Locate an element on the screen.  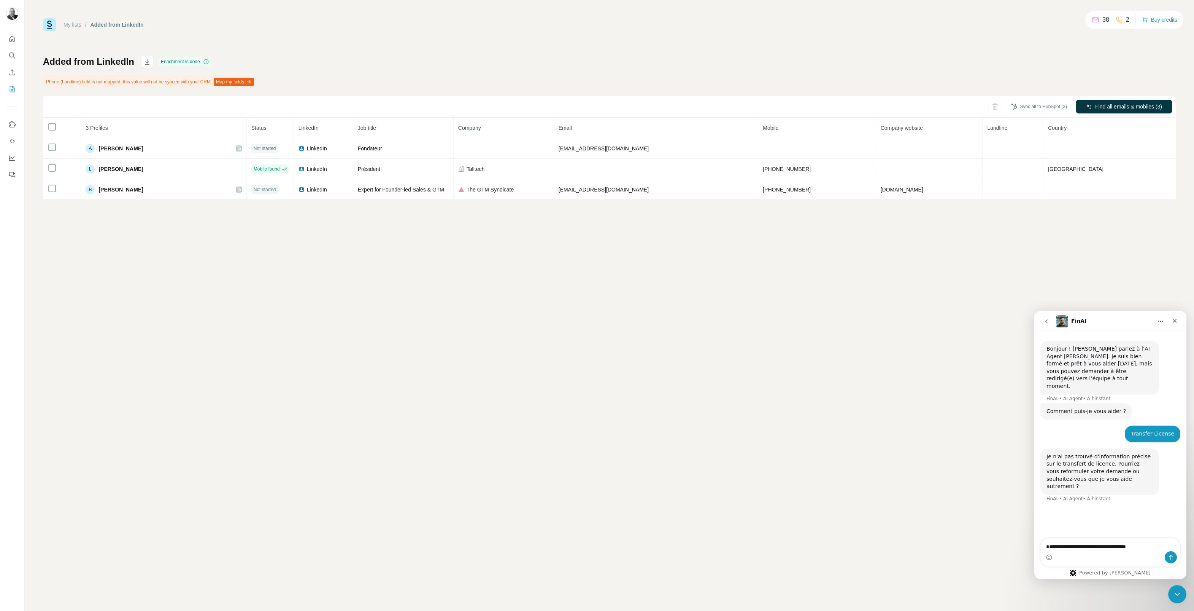
span: Talltech is located at coordinates (475, 169).